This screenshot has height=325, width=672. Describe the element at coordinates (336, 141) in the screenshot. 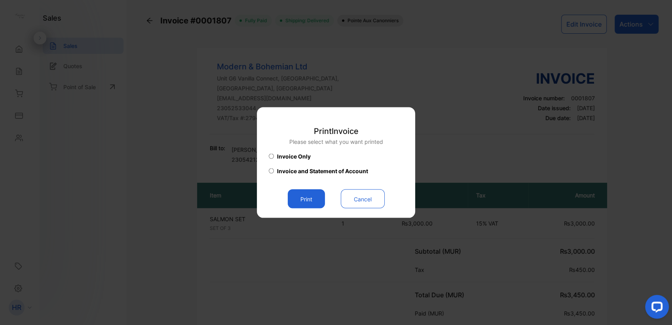

I see `p: Please select what you want printed` at that location.